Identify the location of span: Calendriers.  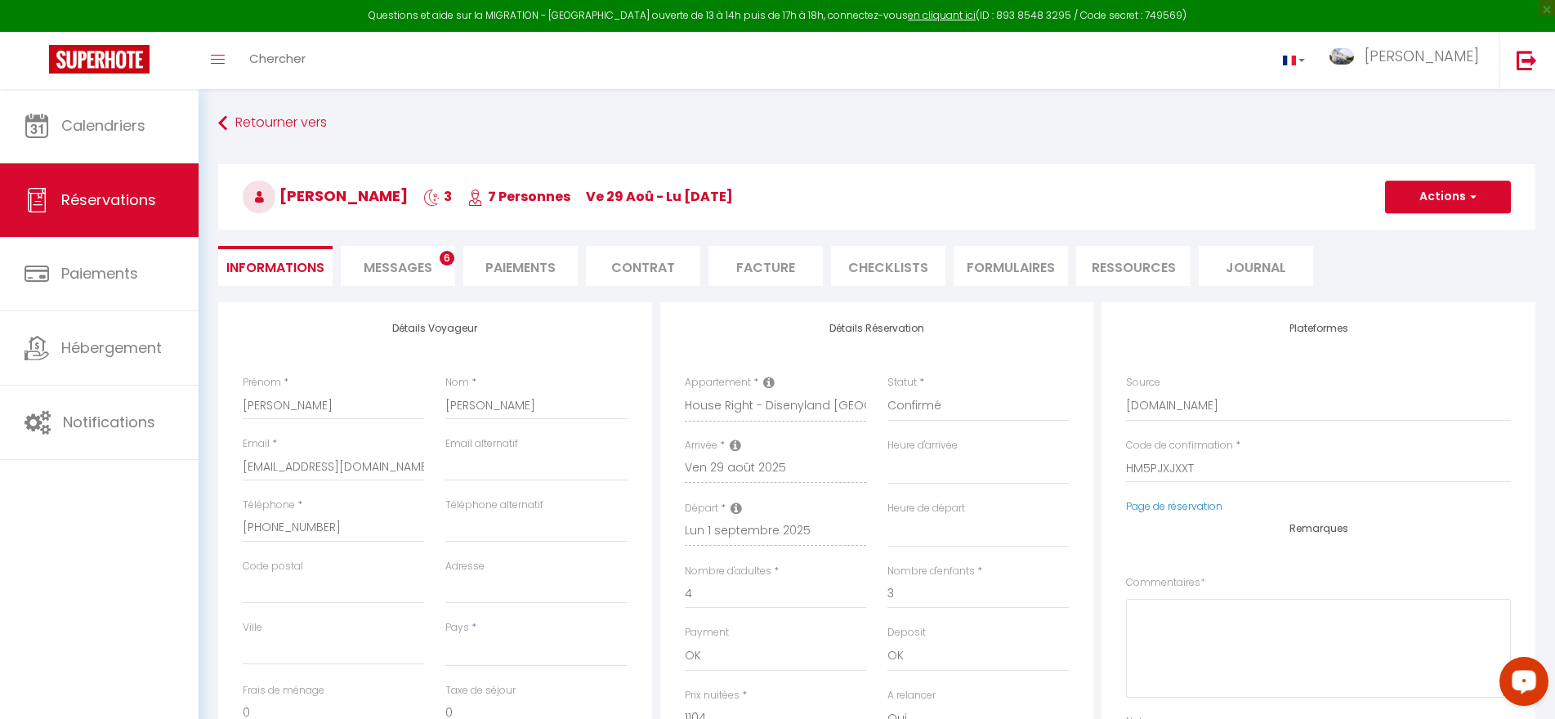
(103, 125).